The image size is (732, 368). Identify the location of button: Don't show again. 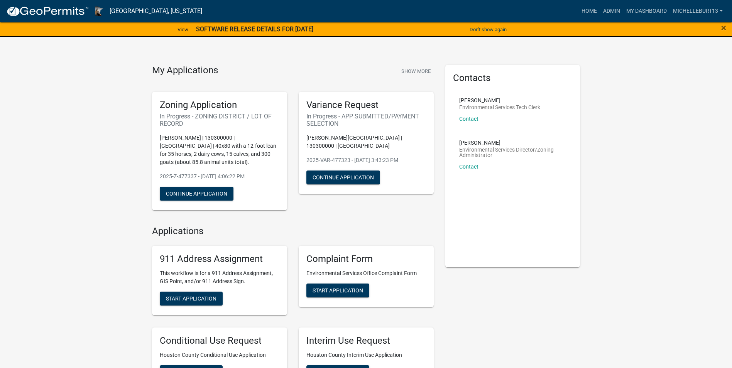
(488, 29).